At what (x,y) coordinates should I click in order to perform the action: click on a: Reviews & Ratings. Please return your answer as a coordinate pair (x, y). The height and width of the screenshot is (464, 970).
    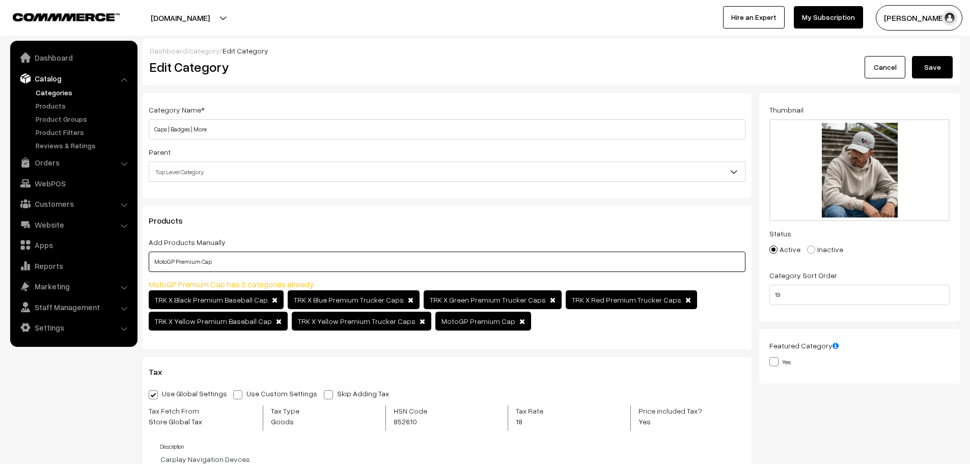
    Looking at the image, I should click on (84, 145).